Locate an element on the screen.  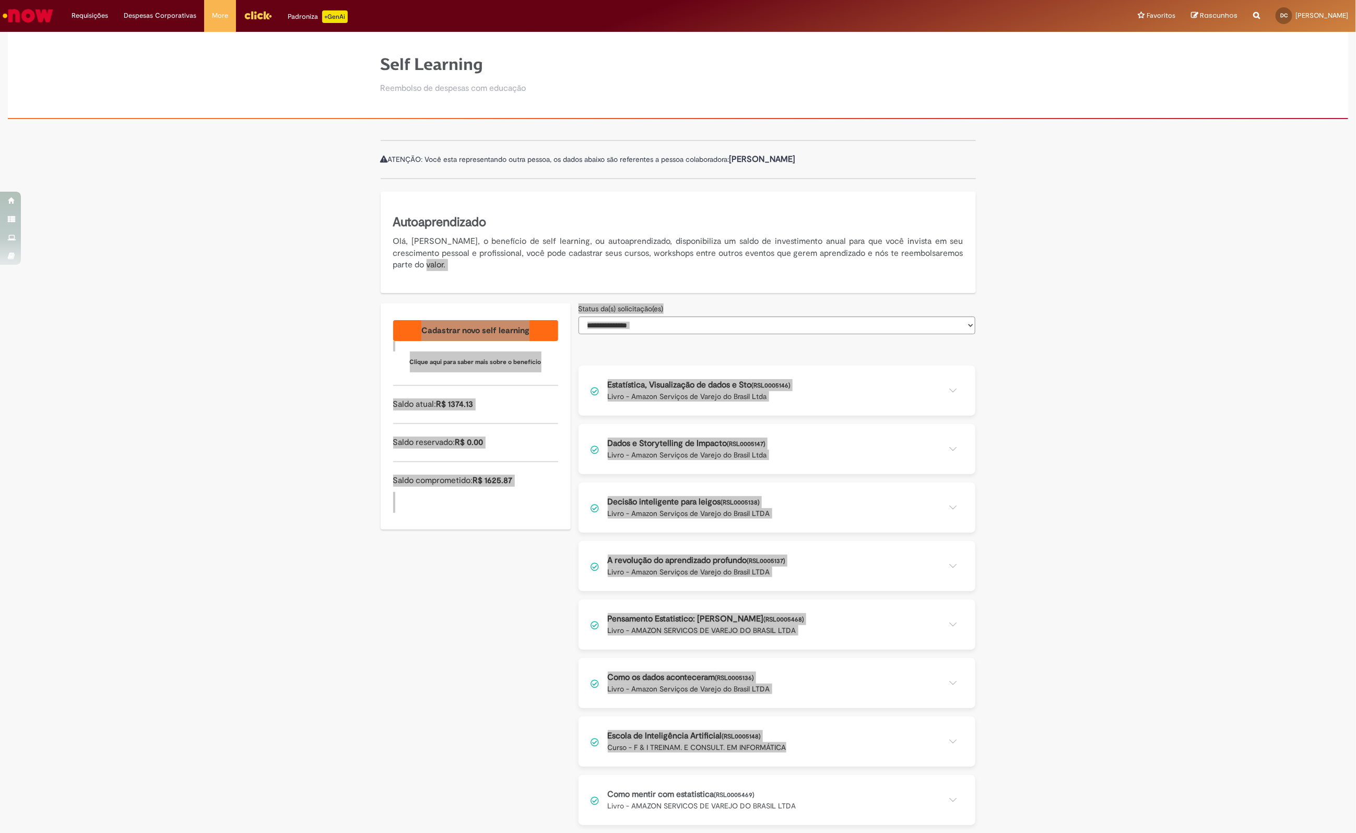
span: R$ 0.00 is located at coordinates (469, 442).